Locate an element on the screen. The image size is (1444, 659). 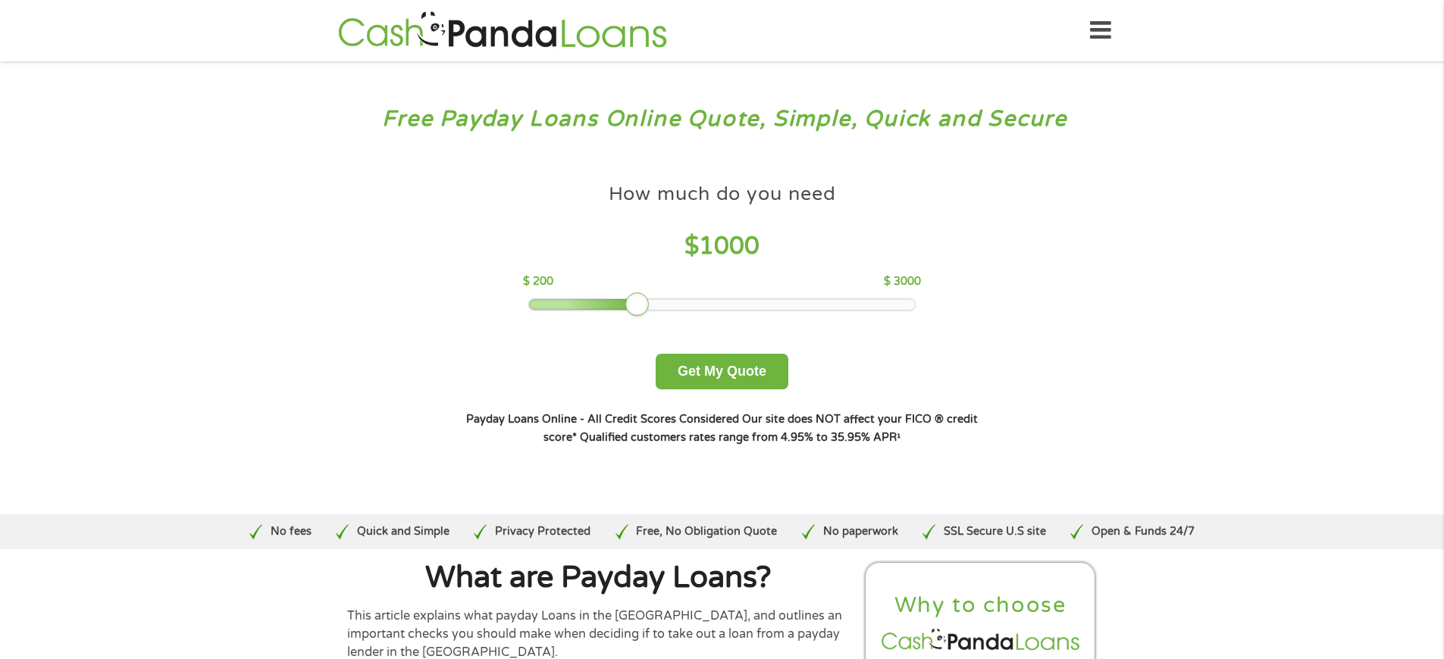
p: $ 200 is located at coordinates (538, 282).